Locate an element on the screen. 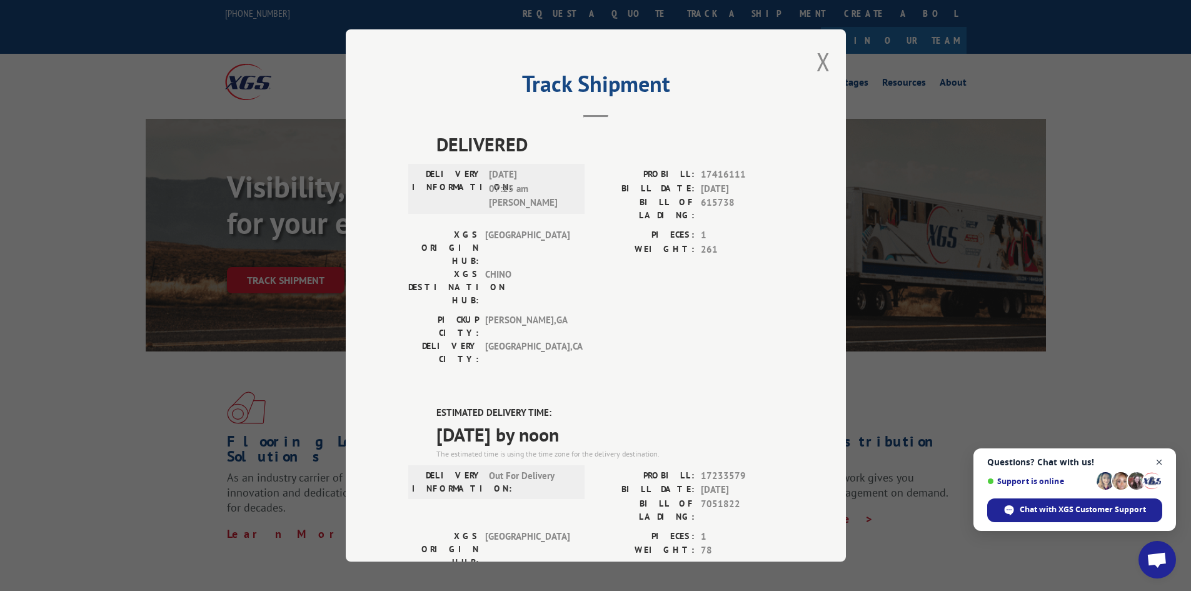 This screenshot has height=591, width=1191. div: Chat with XGS Customer Support is located at coordinates (1075, 510).